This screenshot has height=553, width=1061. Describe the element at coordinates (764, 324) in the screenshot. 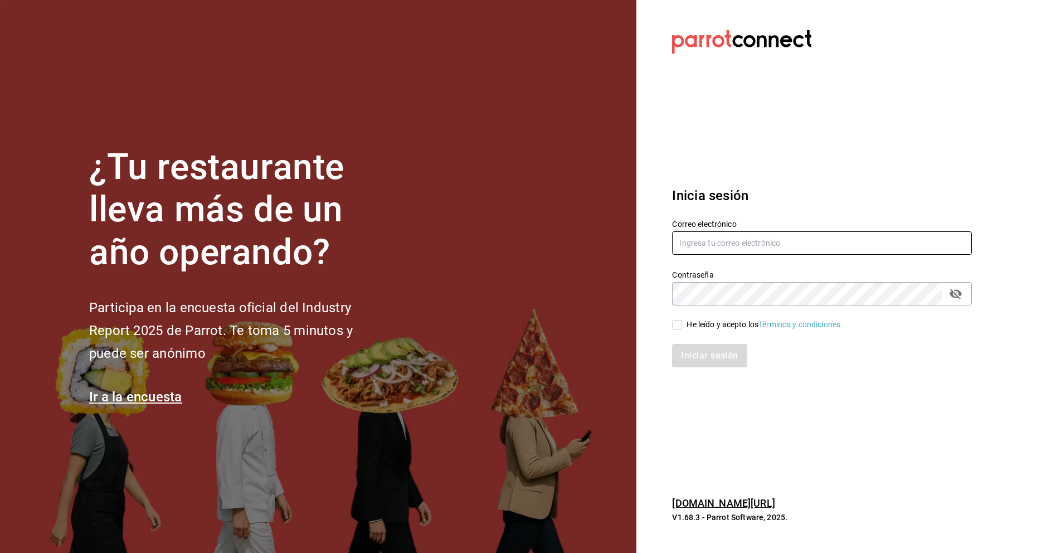

I see `div: He leído y acepto los` at that location.